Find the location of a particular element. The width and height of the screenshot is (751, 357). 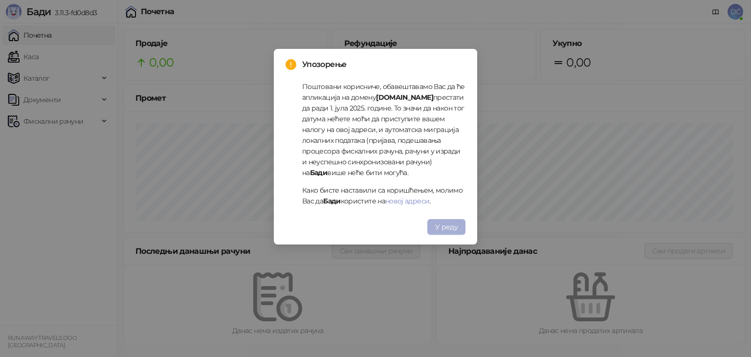

p: Како бисте наставили са коришћењем, молимо Вас да користите на . is located at coordinates (384, 195).